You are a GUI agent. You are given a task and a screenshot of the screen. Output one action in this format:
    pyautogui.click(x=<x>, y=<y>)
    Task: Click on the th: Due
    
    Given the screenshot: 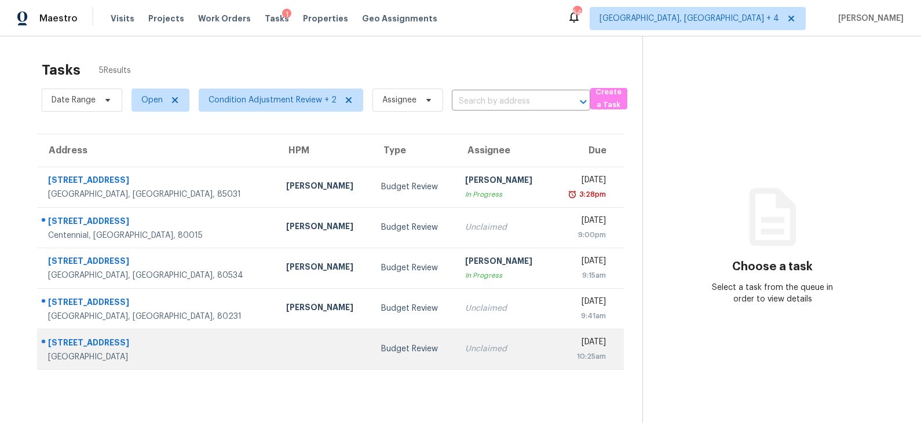 What is the action you would take?
    pyautogui.click(x=587, y=151)
    